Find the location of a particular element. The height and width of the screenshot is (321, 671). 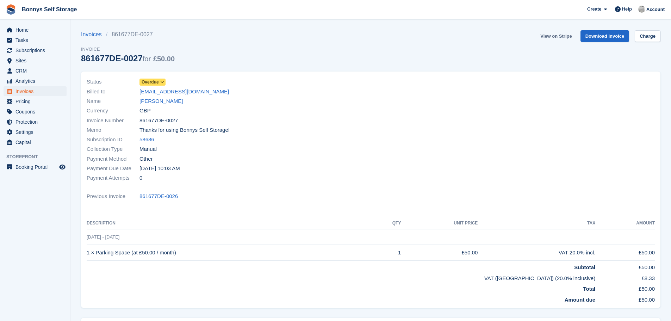

span: Previous Invoice is located at coordinates (113, 196).